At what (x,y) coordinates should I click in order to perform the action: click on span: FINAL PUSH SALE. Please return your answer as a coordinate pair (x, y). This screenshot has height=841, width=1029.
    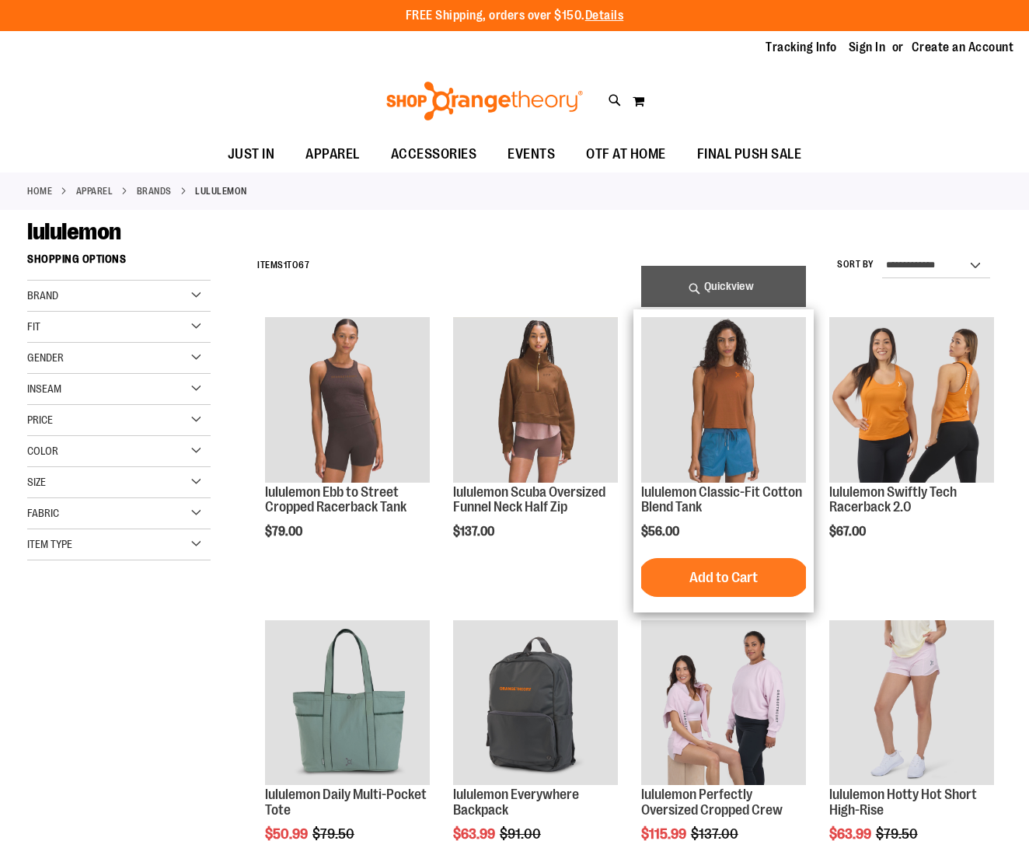
    Looking at the image, I should click on (750, 154).